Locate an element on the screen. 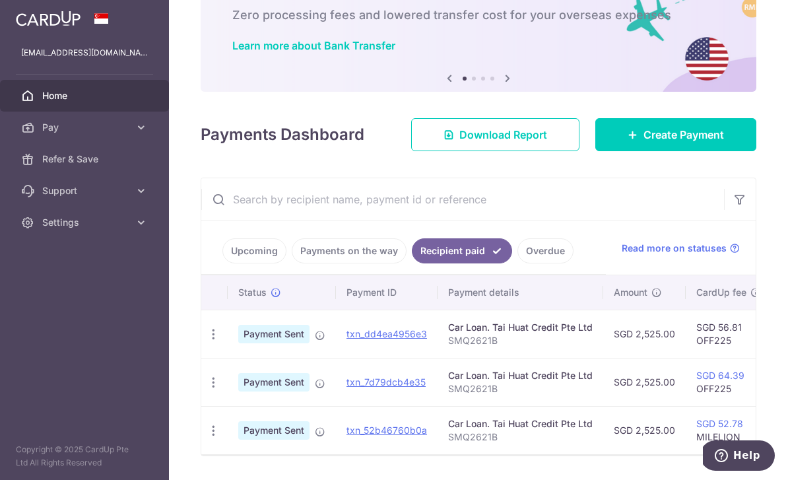  span: Help is located at coordinates (44, 15).